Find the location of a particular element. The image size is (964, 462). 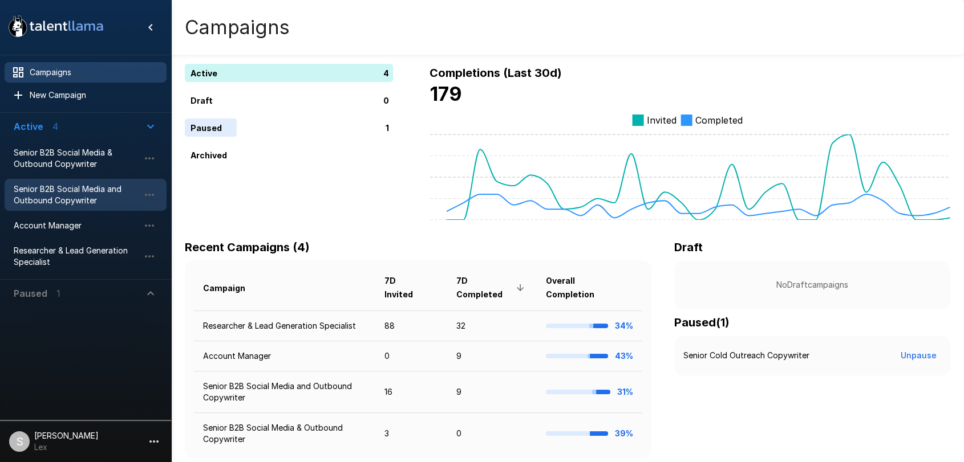

b: 39% is located at coordinates (624, 433).